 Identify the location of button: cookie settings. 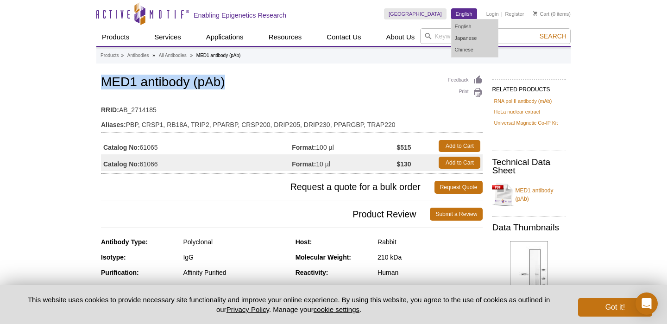
(336, 309).